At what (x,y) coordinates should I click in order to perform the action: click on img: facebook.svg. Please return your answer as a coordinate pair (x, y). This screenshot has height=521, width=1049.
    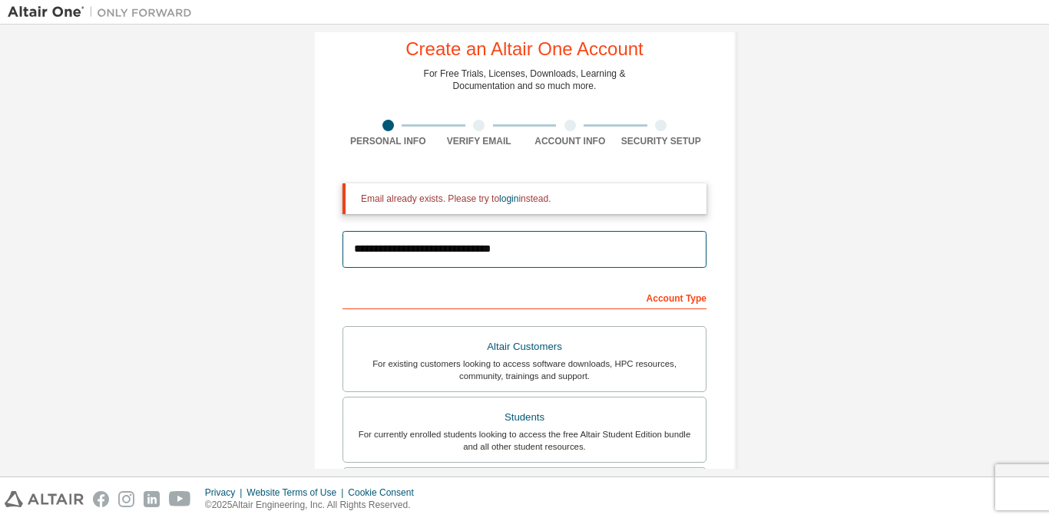
    Looking at the image, I should click on (101, 499).